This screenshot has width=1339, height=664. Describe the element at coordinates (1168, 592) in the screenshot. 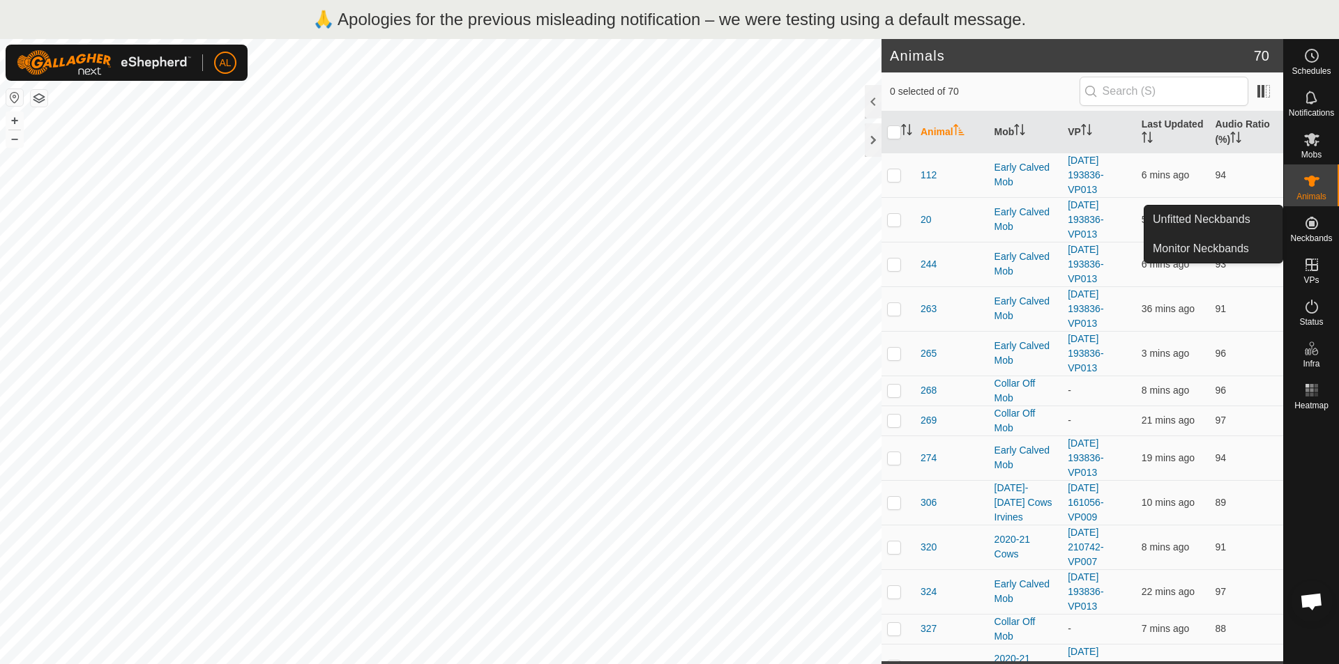

I see `span: 19 Sept 2025, 9:55 am` at that location.